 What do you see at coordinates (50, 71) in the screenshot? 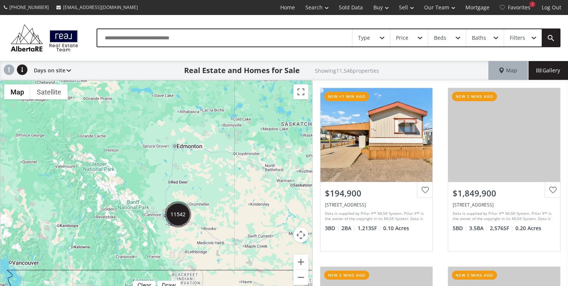
I see `div: Days on site` at bounding box center [50, 71].